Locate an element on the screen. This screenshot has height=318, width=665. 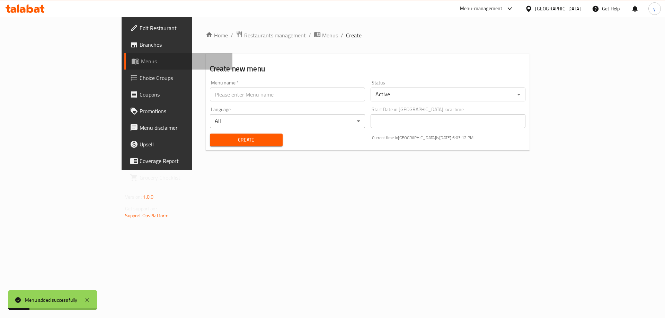
a: Restaurants management is located at coordinates (271, 35).